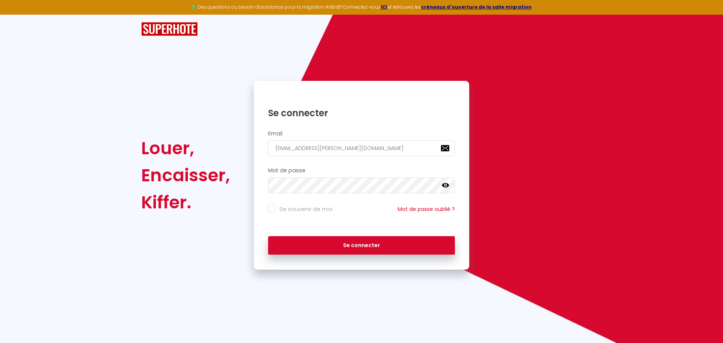 The width and height of the screenshot is (723, 343). What do you see at coordinates (186, 203) in the screenshot?
I see `div: Kiffer.` at bounding box center [186, 203].